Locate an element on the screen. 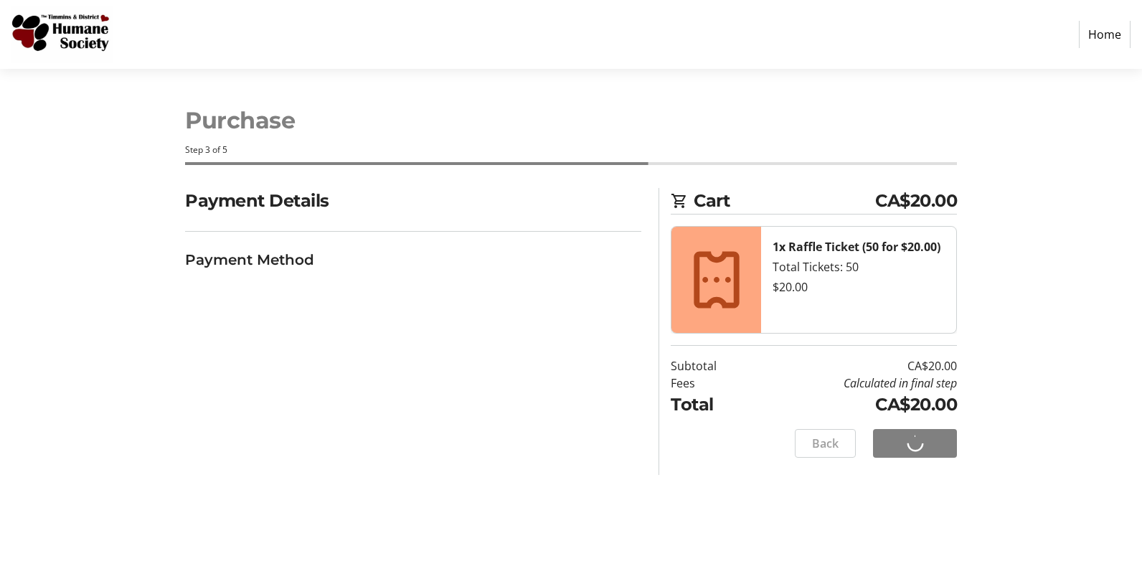 This screenshot has width=1142, height=579. div: $20.00 is located at coordinates (859, 287).